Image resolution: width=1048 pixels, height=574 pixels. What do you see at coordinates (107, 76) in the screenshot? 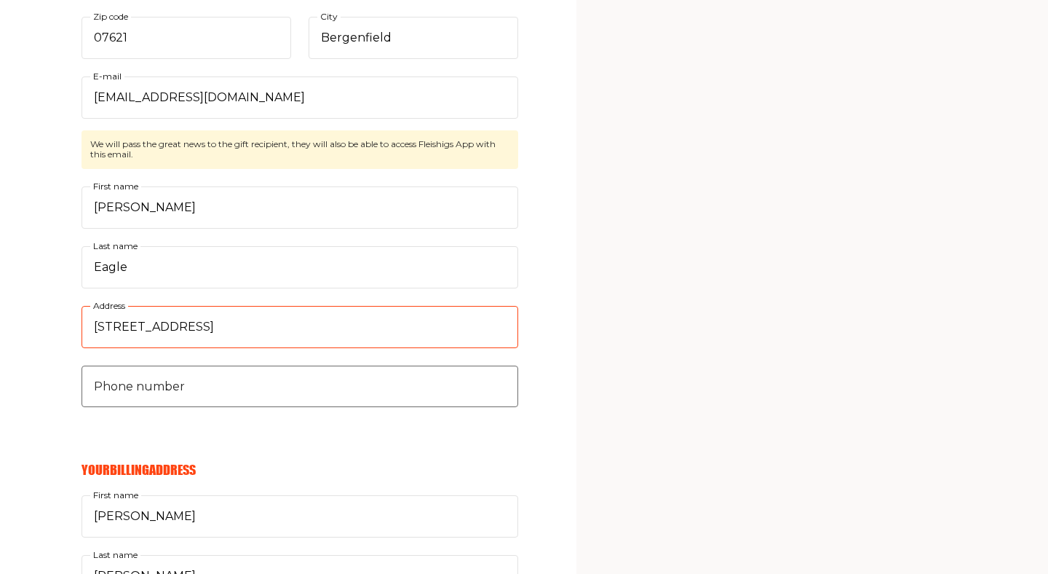
I see `label: E-mail` at bounding box center [107, 76].